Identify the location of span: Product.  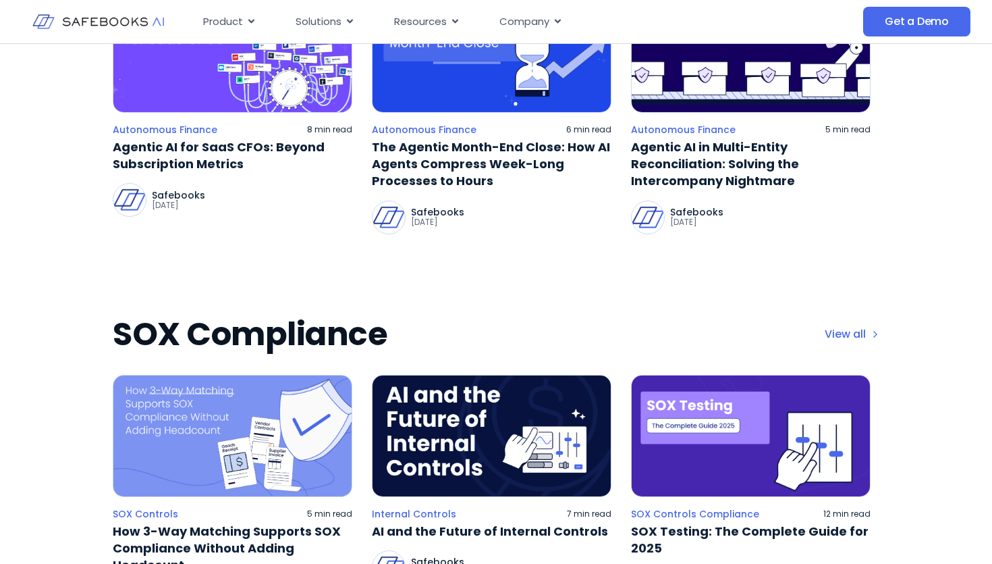
(223, 22).